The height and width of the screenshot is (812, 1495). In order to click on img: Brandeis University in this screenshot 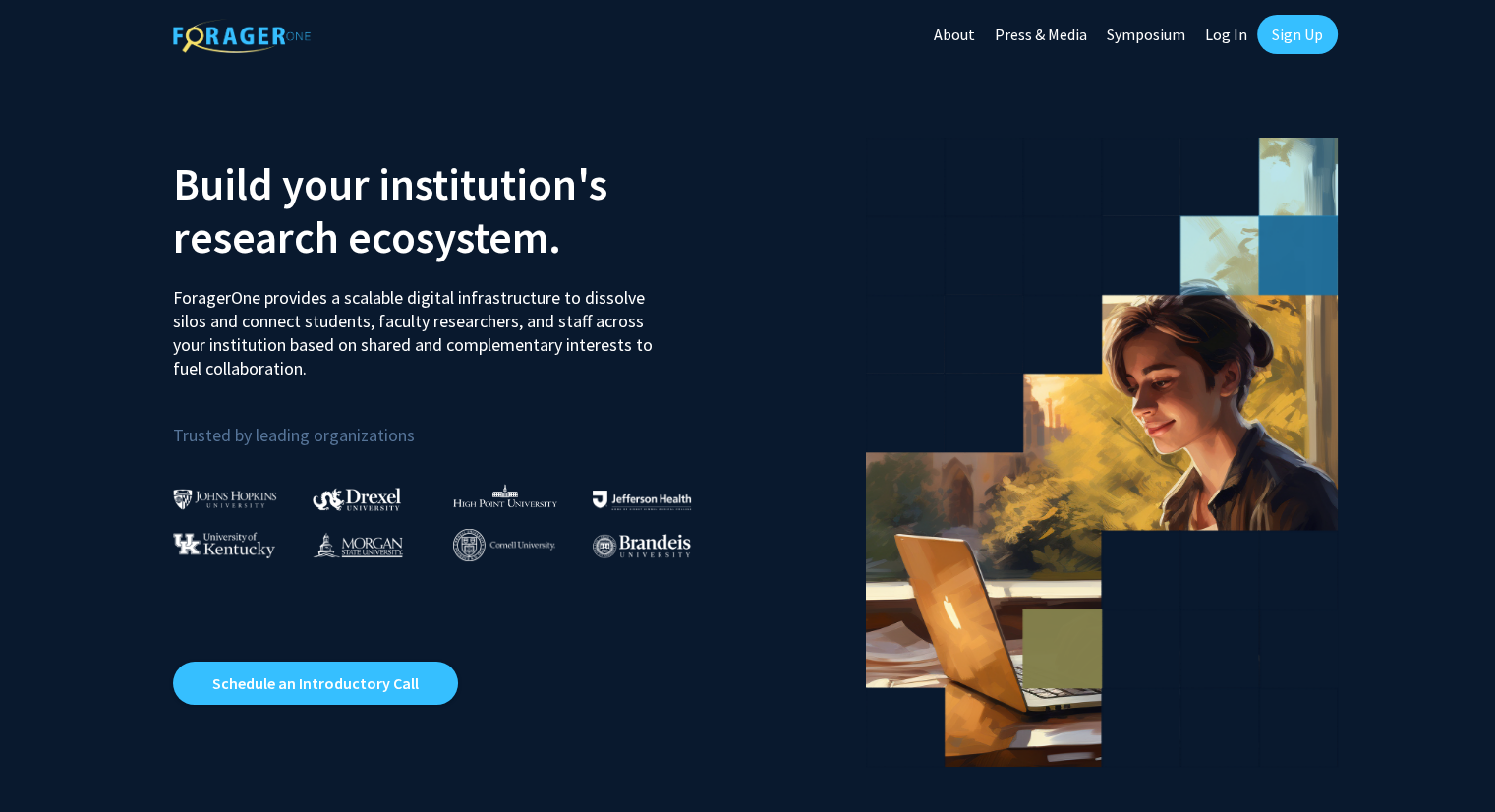, I will do `click(642, 545)`.